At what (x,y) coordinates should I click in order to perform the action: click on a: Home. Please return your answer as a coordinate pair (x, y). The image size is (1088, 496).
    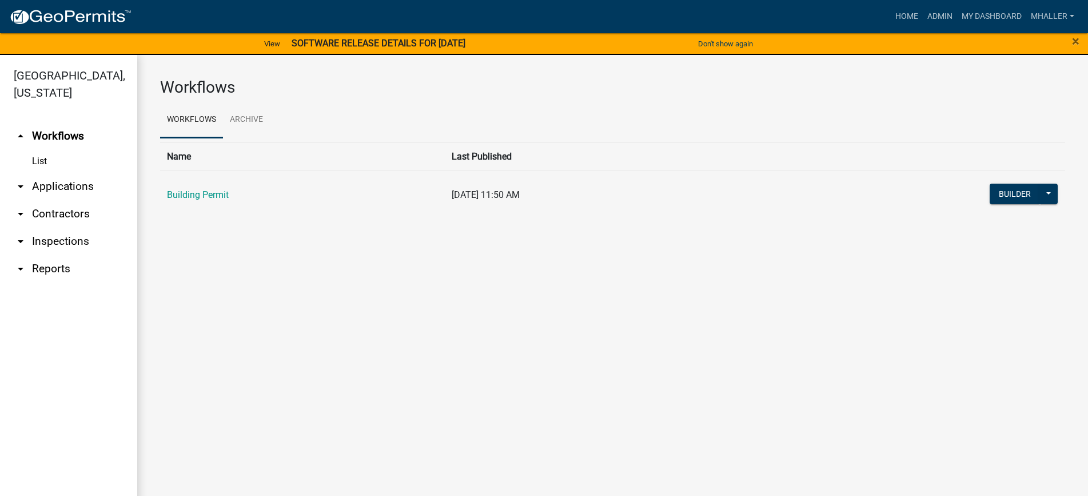
    Looking at the image, I should click on (907, 17).